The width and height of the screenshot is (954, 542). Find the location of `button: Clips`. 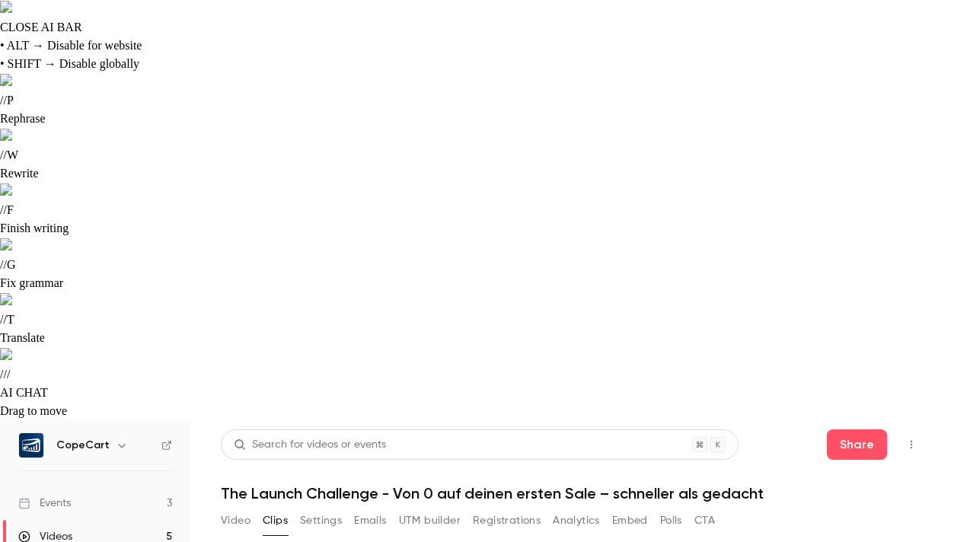

button: Clips is located at coordinates (275, 521).